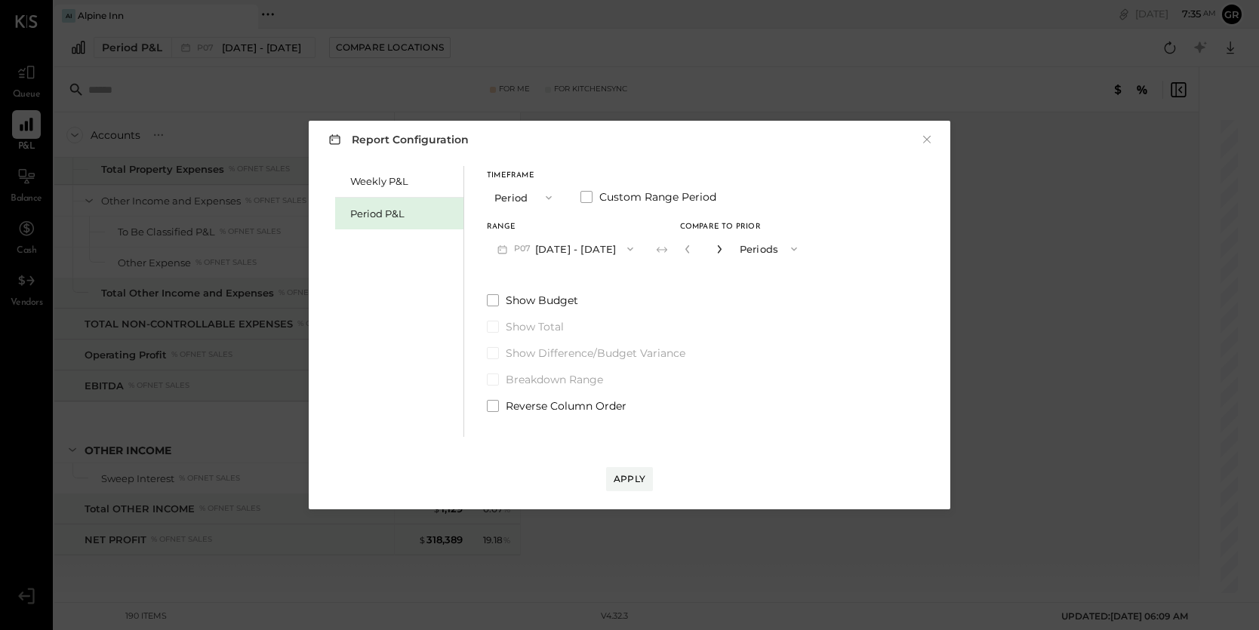 The image size is (1259, 630). I want to click on span: Show Budget, so click(542, 300).